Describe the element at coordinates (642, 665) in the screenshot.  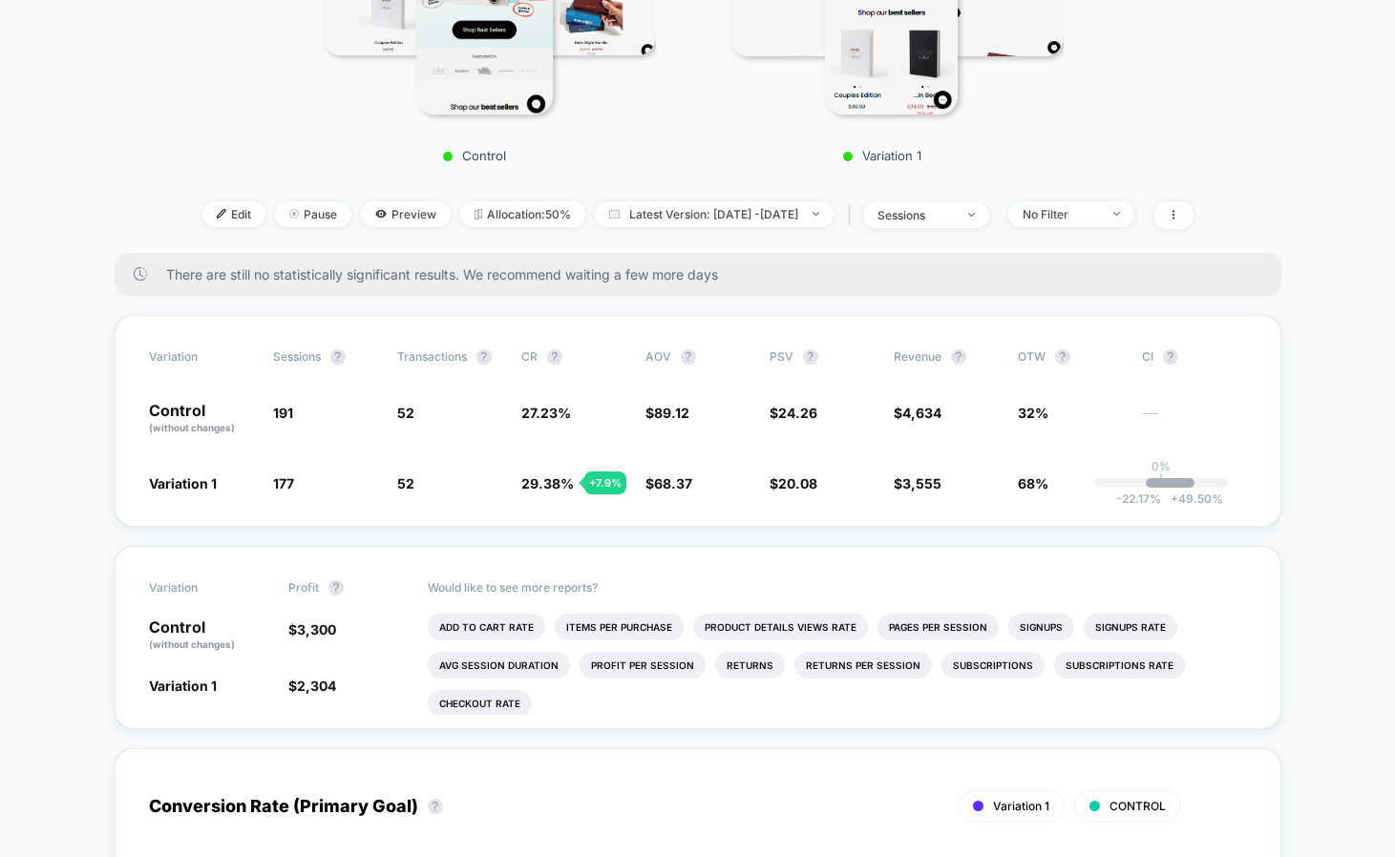
I see `li: Profit Per Session` at that location.